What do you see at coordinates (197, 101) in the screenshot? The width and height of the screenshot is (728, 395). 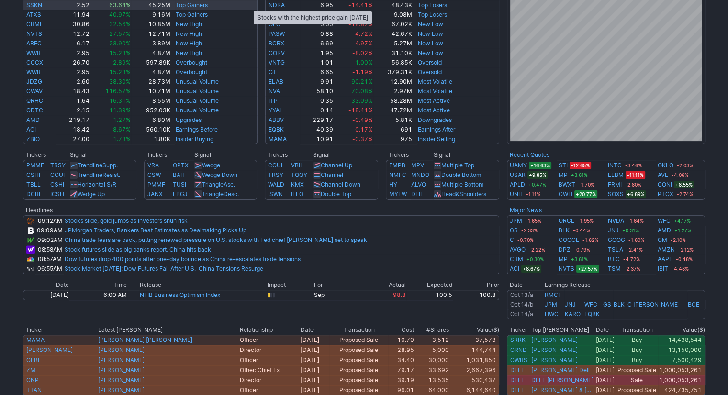 I see `a: Unusual Volume` at bounding box center [197, 101].